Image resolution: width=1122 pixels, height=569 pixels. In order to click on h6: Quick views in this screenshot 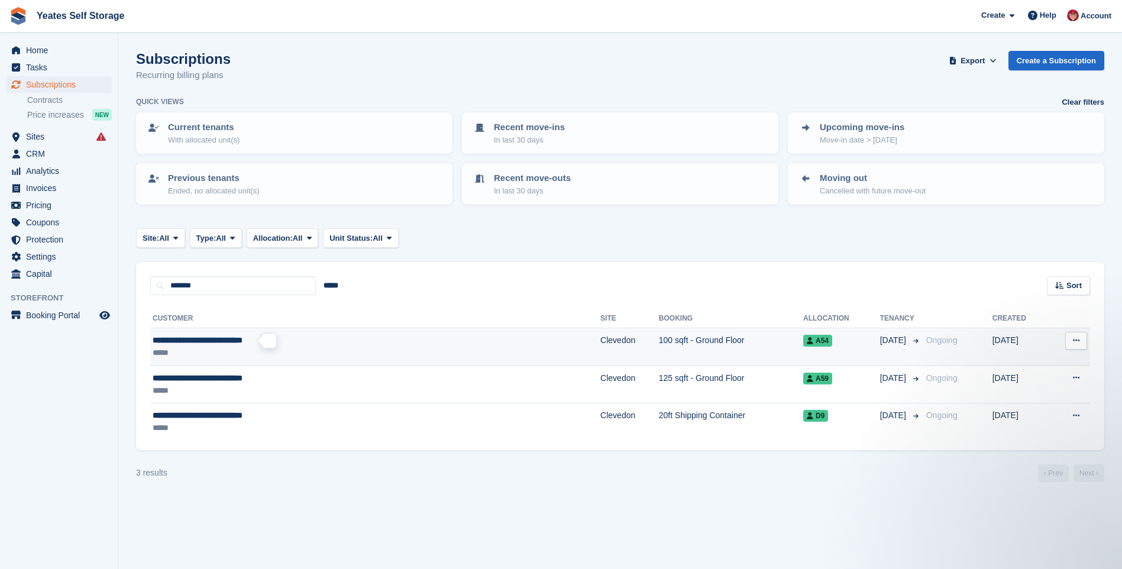, I will do `click(160, 102)`.